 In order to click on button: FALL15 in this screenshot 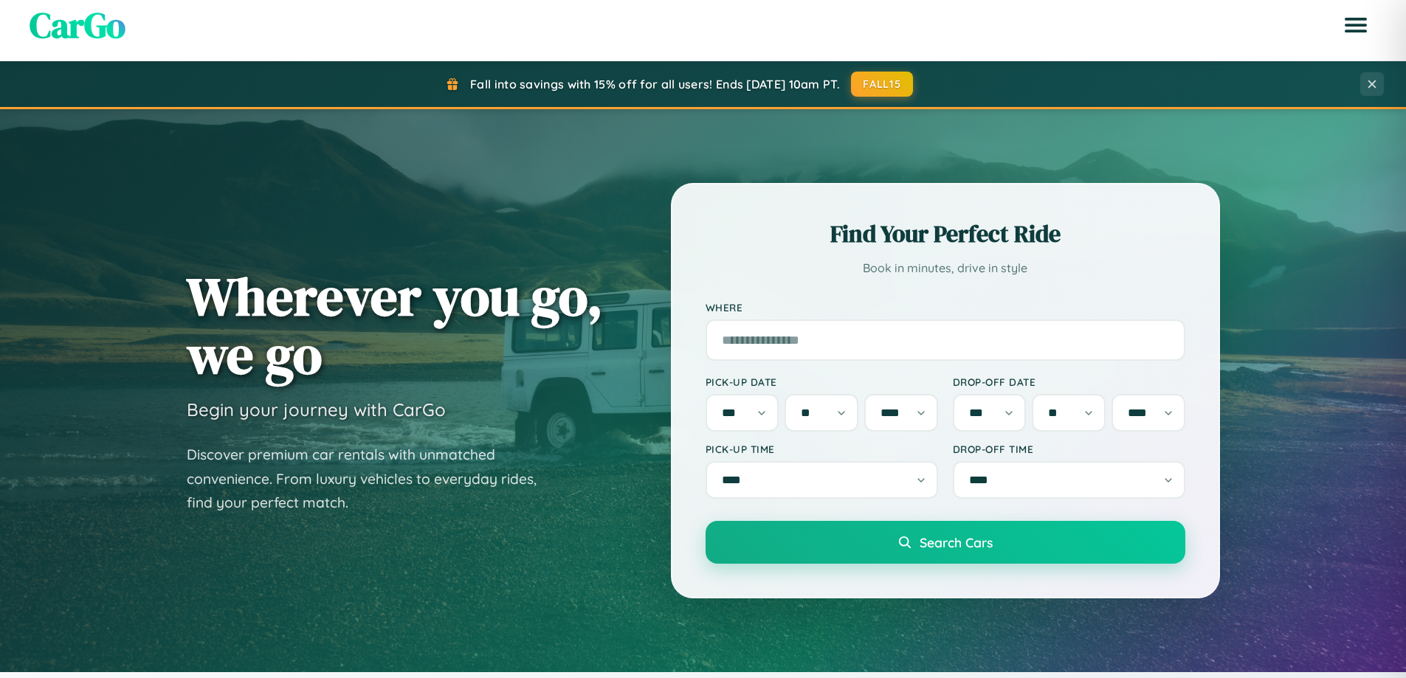, I will do `click(882, 84)`.